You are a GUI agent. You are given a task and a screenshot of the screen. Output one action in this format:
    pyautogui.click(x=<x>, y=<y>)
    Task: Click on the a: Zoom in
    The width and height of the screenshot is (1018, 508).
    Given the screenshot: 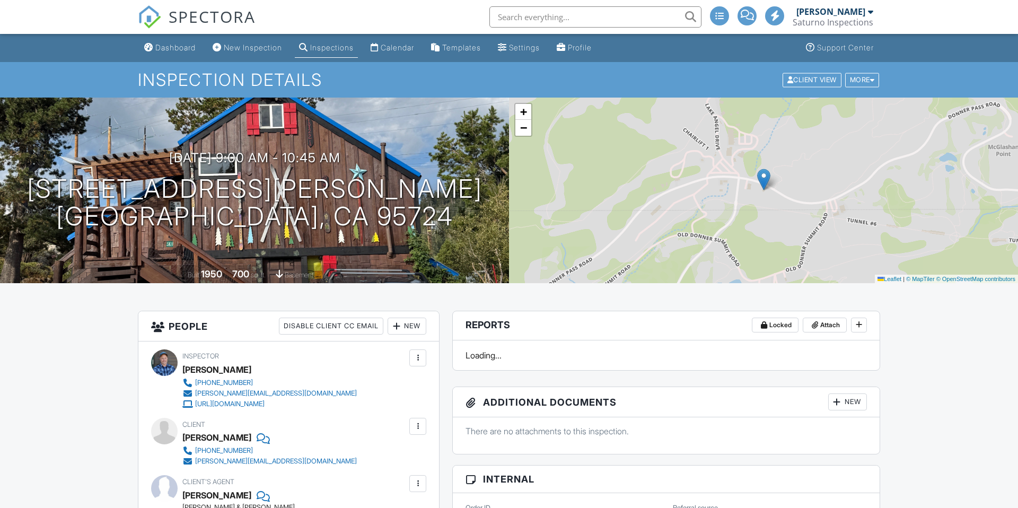 What is the action you would take?
    pyautogui.click(x=523, y=112)
    